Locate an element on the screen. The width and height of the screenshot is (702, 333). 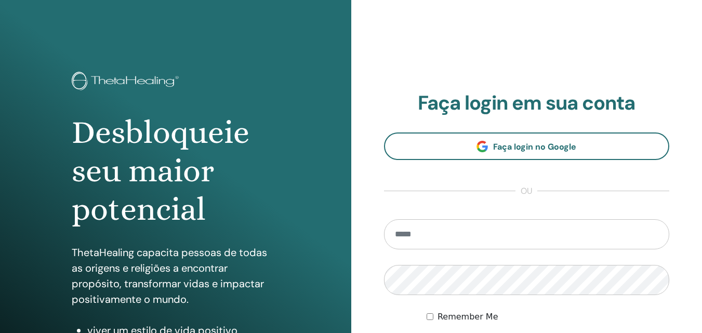
h2: Faça login em sua conta is located at coordinates (527, 103).